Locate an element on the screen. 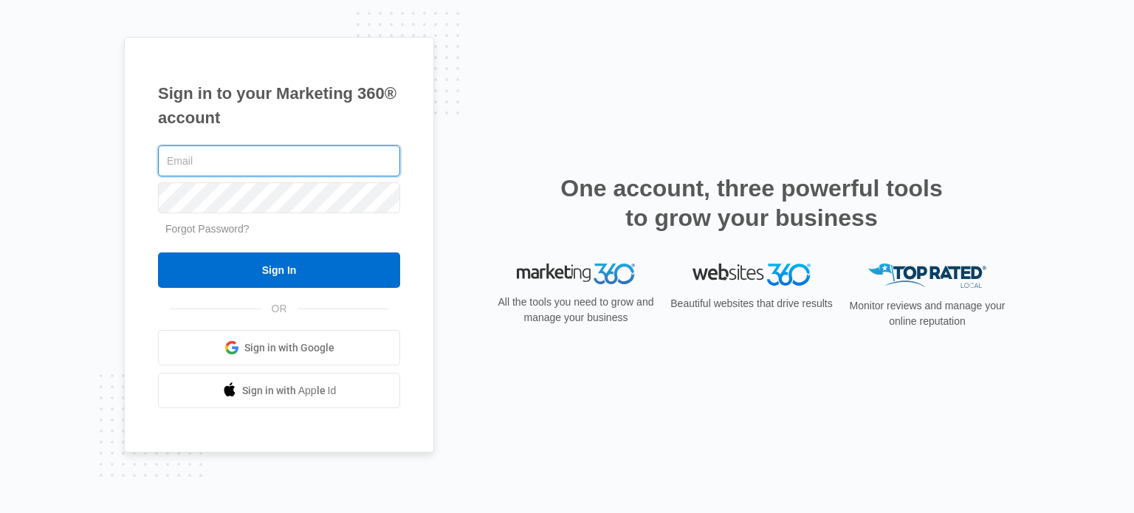  img: Top Rated Local is located at coordinates (927, 275).